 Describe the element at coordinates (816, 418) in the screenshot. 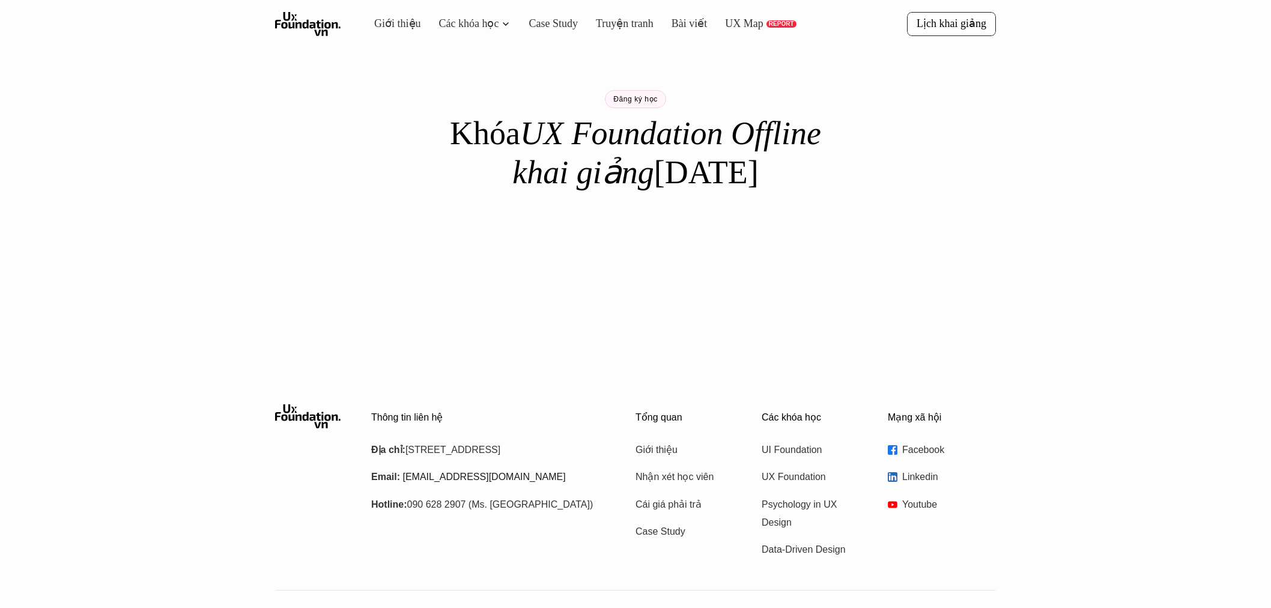

I see `p: Các khóa học` at that location.